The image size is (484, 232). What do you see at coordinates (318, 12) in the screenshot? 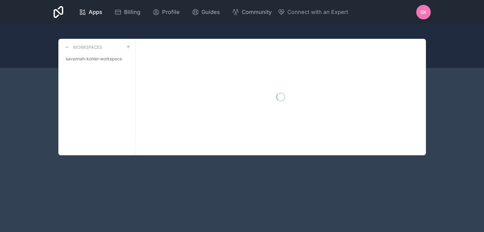
I see `span: Connect with an Expert` at bounding box center [318, 12].